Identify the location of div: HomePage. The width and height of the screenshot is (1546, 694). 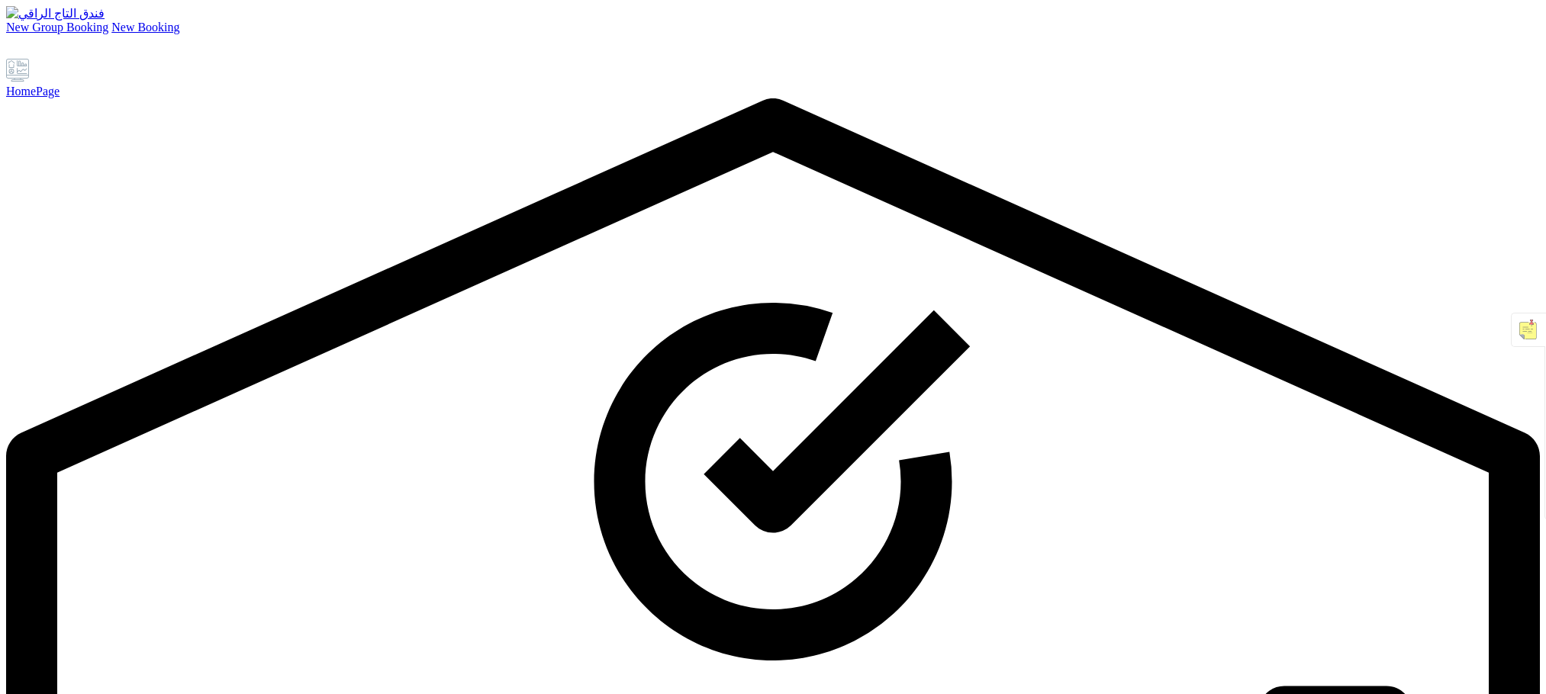
(773, 92).